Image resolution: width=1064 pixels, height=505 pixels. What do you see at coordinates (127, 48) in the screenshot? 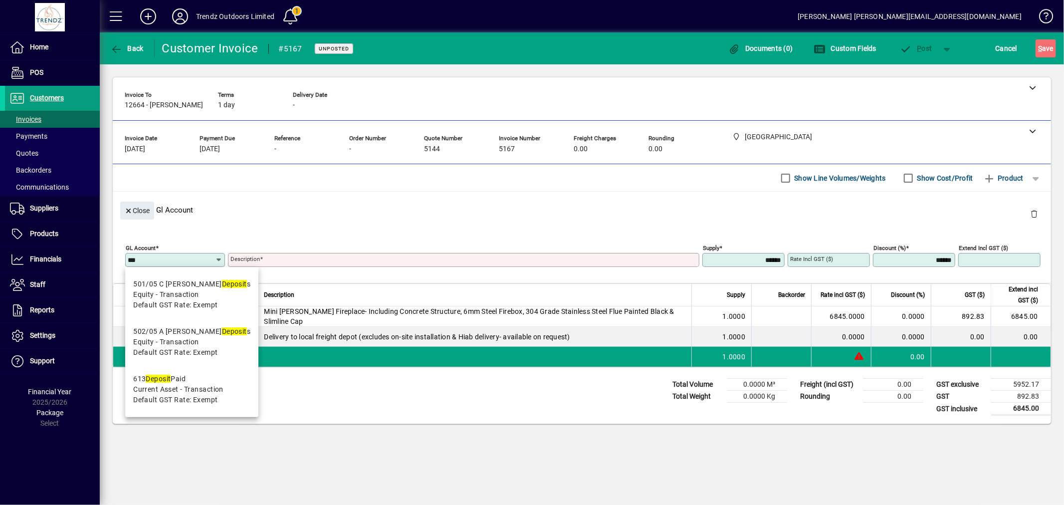
I see `app-page-header-button: Back` at bounding box center [127, 48].